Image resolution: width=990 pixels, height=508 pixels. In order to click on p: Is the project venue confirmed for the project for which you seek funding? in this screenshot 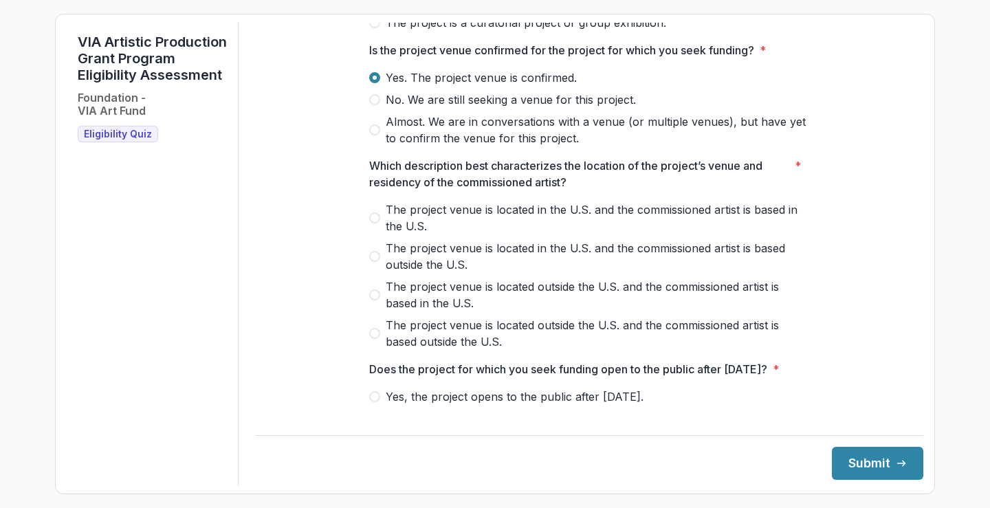, I will do `click(562, 50)`.